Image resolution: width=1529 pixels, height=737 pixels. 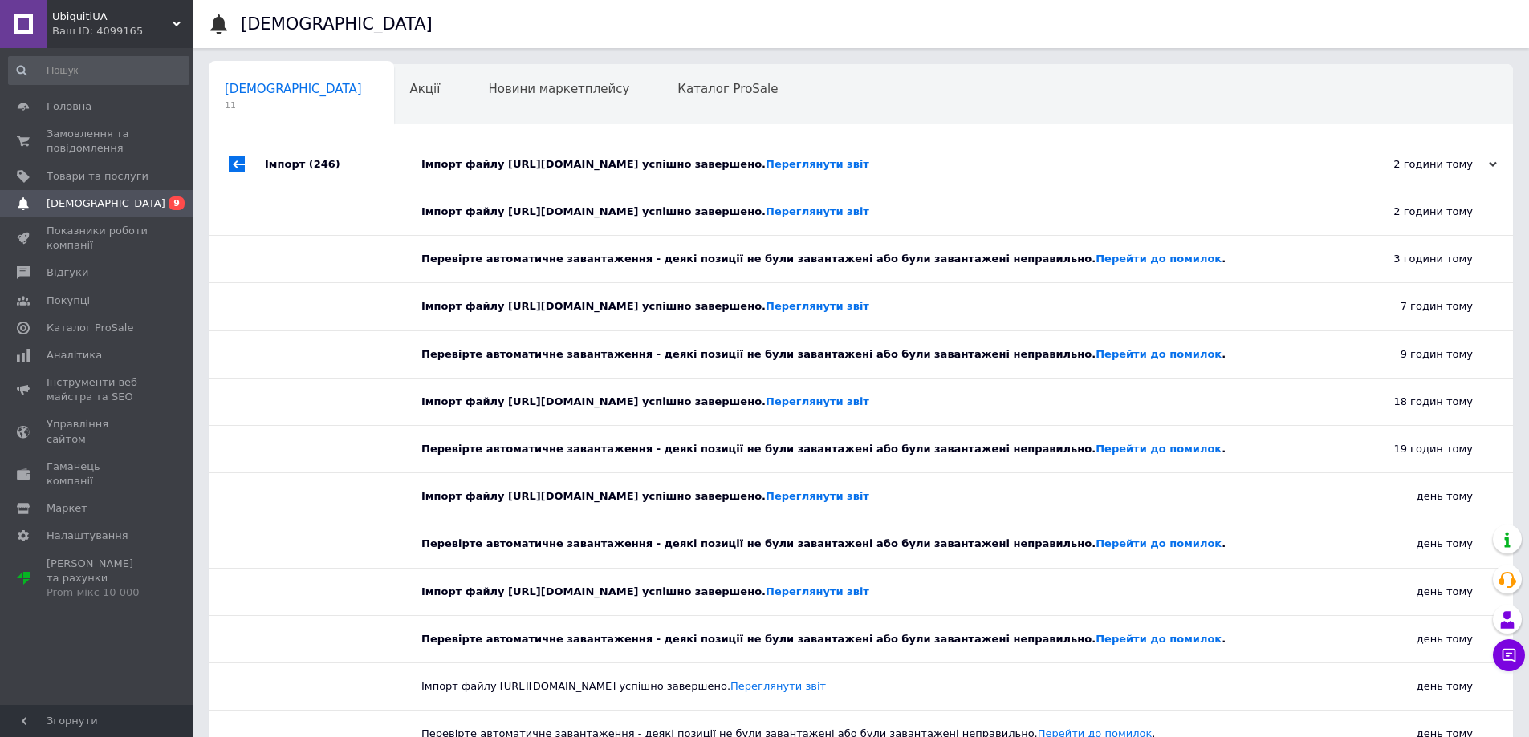 I want to click on span: Налаштування, so click(x=87, y=536).